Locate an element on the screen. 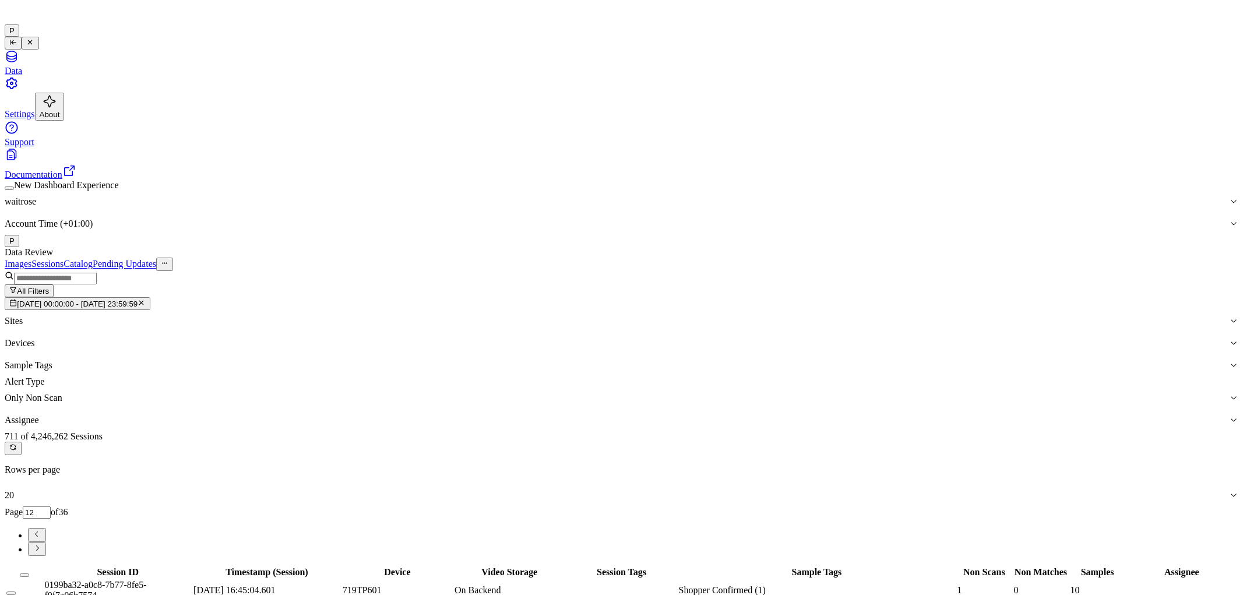 The width and height of the screenshot is (1243, 595). span: 1 is located at coordinates (959, 590).